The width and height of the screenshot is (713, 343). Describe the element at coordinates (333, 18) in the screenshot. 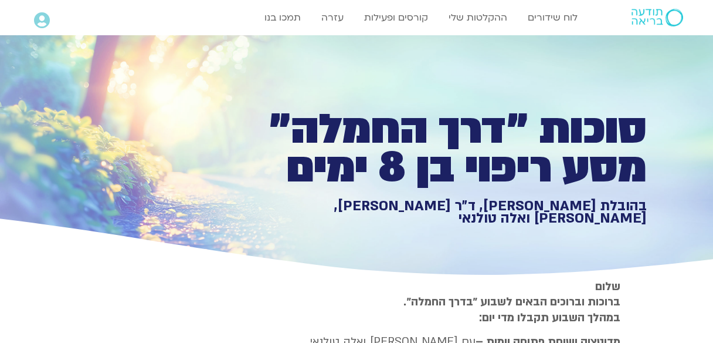

I see `a: עזרה` at that location.